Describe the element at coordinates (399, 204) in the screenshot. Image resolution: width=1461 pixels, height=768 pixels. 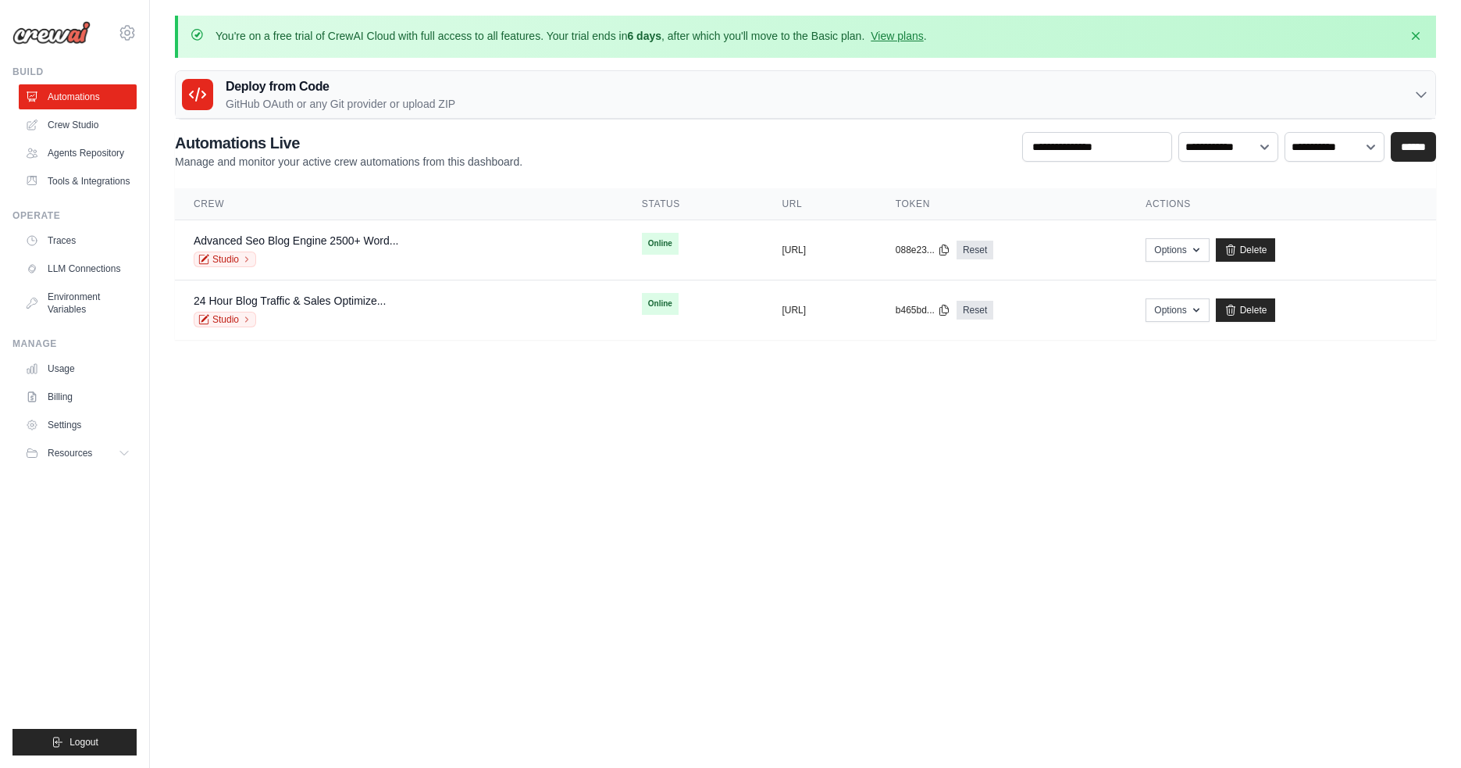
I see `th: Crew` at that location.